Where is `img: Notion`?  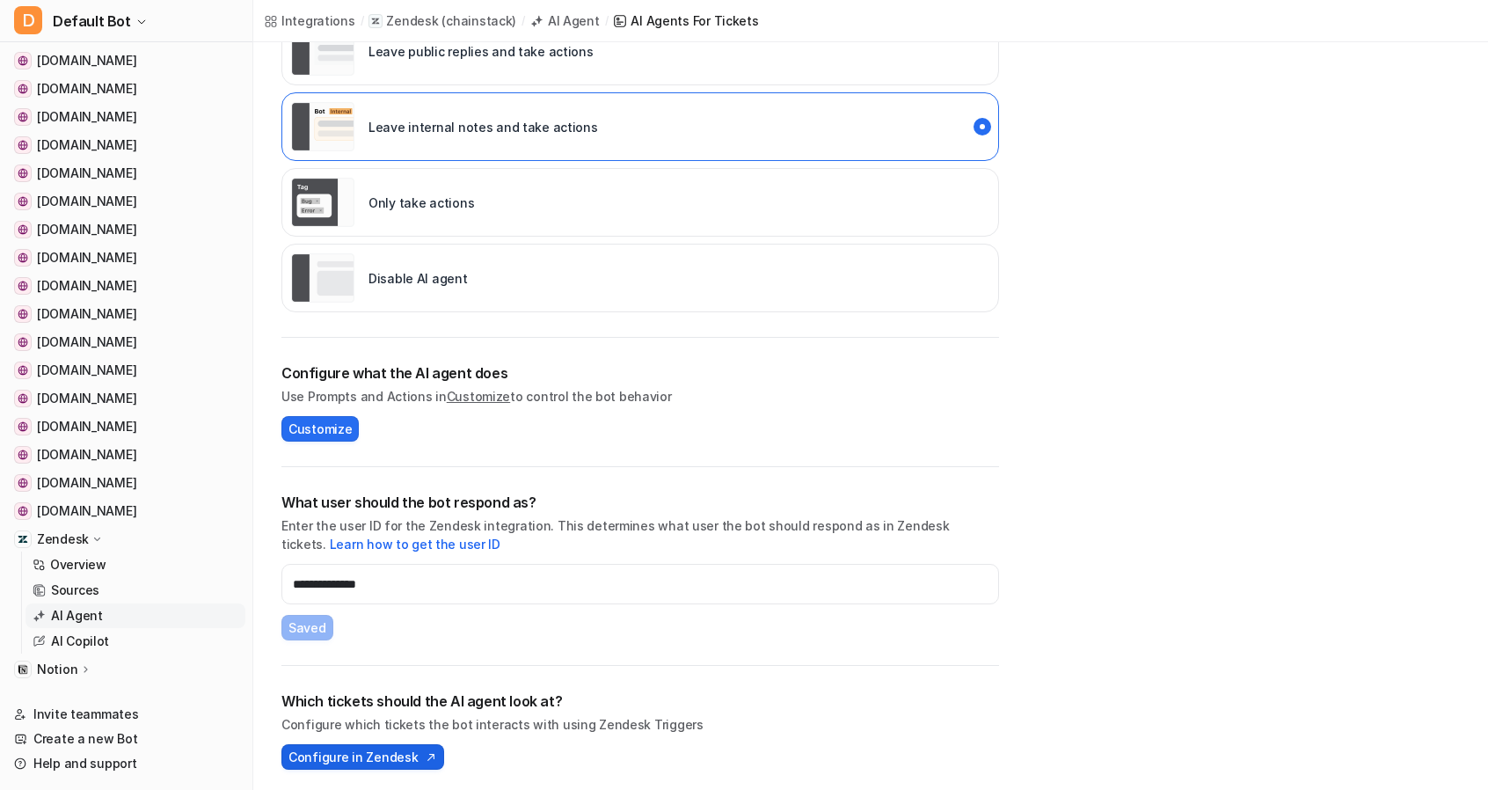
img: Notion is located at coordinates (23, 669).